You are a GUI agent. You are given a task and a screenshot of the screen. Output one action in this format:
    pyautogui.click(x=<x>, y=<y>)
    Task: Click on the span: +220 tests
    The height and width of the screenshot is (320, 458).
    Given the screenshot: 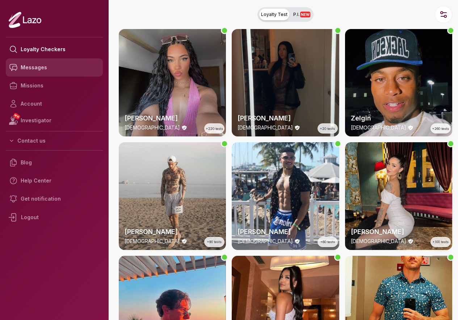 What is the action you would take?
    pyautogui.click(x=214, y=129)
    